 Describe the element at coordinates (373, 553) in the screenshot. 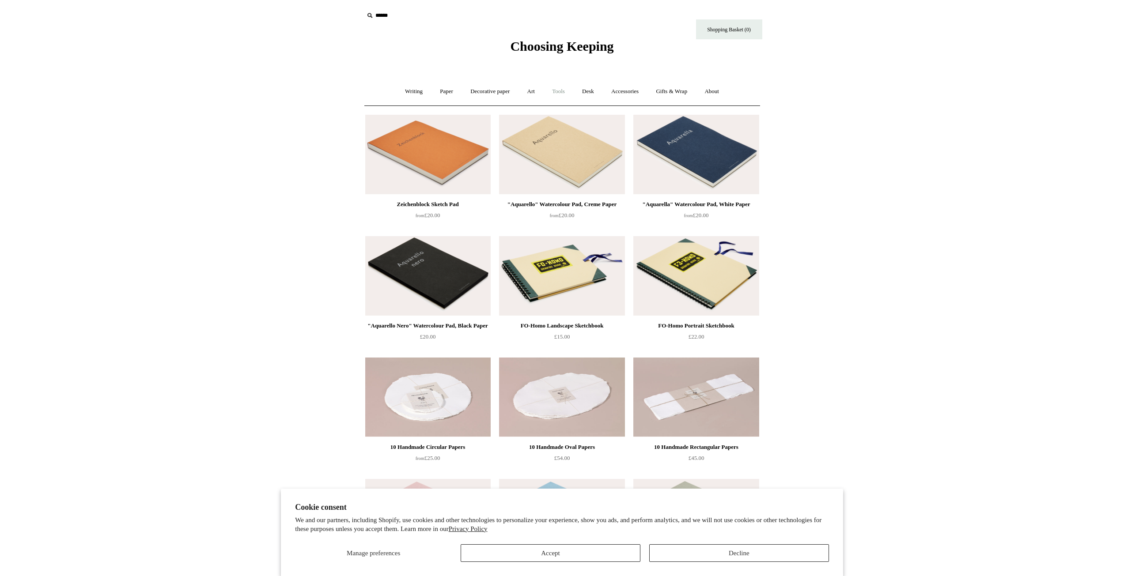

I see `button: Manage preferences` at that location.